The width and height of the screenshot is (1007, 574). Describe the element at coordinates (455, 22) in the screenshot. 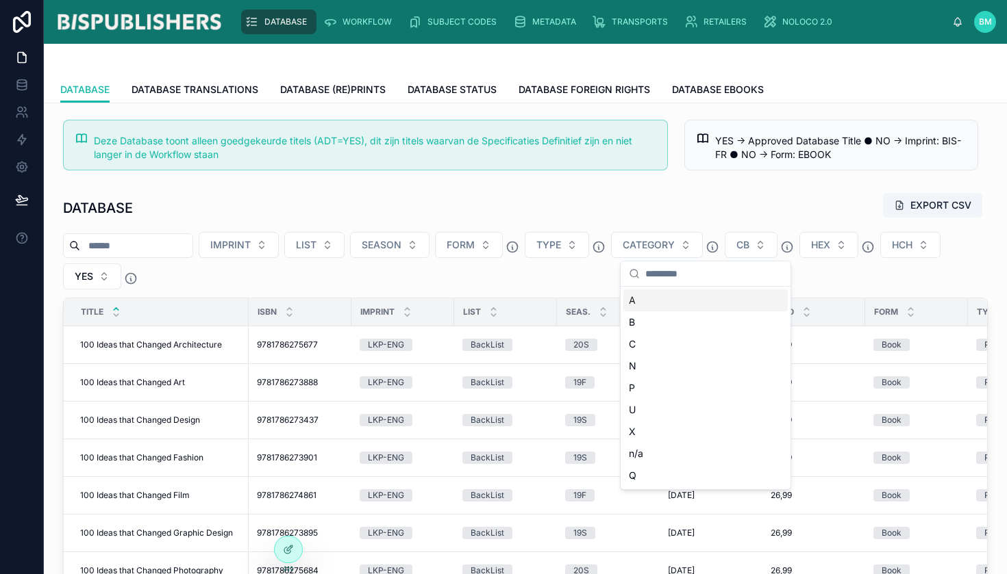

I see `a: SUBJECT CODES` at that location.